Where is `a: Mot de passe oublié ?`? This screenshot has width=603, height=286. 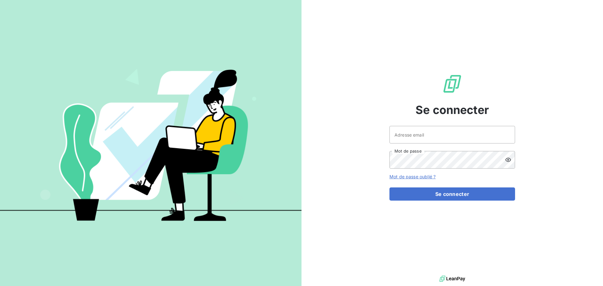
a: Mot de passe oublié ? is located at coordinates (412, 176).